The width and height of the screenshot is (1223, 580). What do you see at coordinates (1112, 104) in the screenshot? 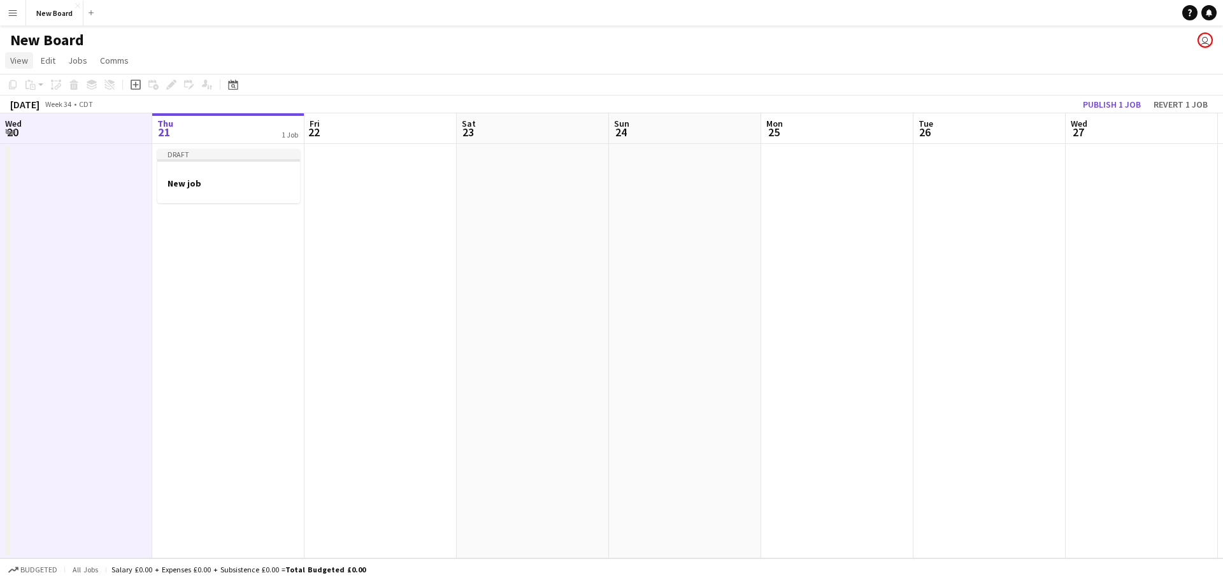
I see `button: Publish 1 job` at bounding box center [1112, 104].